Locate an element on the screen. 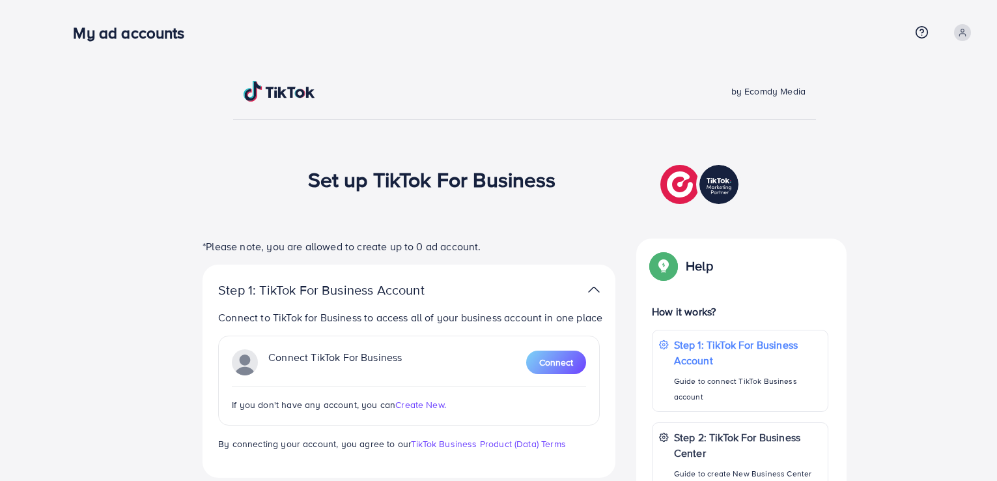  h1: Set up TikTok For Business is located at coordinates (432, 179).